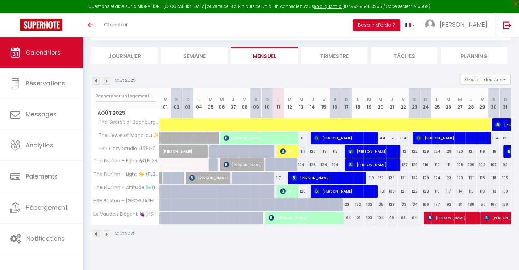 Image resolution: width=519 pixels, height=270 pixels. What do you see at coordinates (493, 164) in the screenshot?
I see `div: 107` at bounding box center [493, 164].